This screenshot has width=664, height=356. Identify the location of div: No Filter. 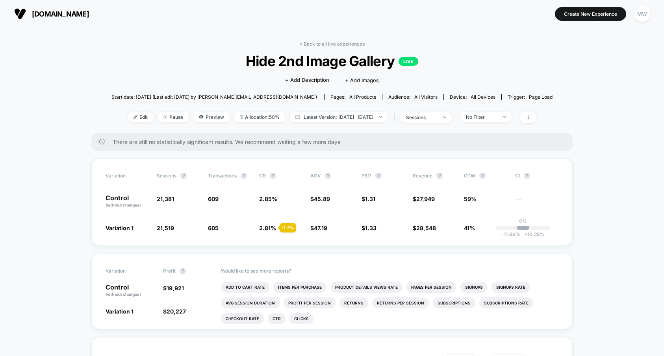
(481, 117).